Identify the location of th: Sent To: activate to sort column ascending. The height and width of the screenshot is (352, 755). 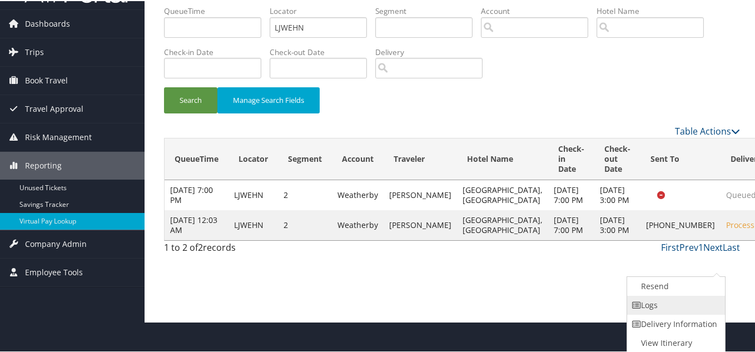
(680, 158).